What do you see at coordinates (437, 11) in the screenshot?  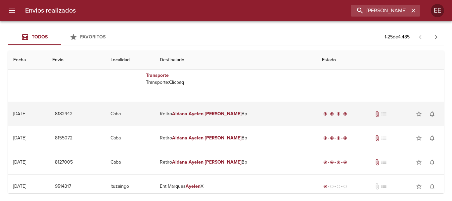 I see `div: Abrir información de usuario` at bounding box center [437, 11].